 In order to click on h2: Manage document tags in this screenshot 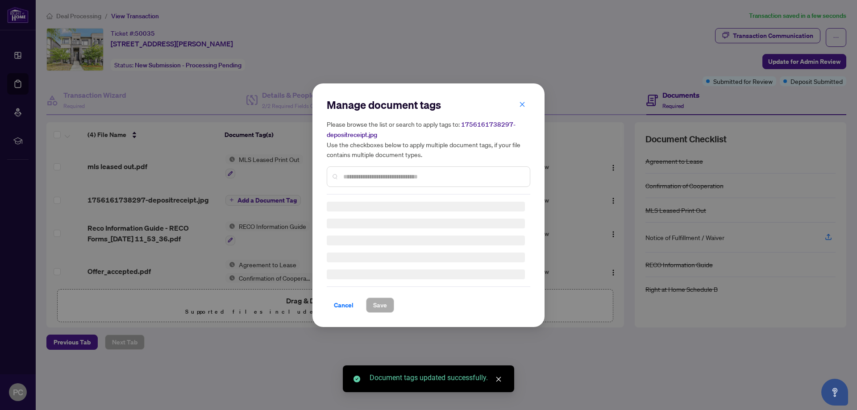, I will do `click(428, 105)`.